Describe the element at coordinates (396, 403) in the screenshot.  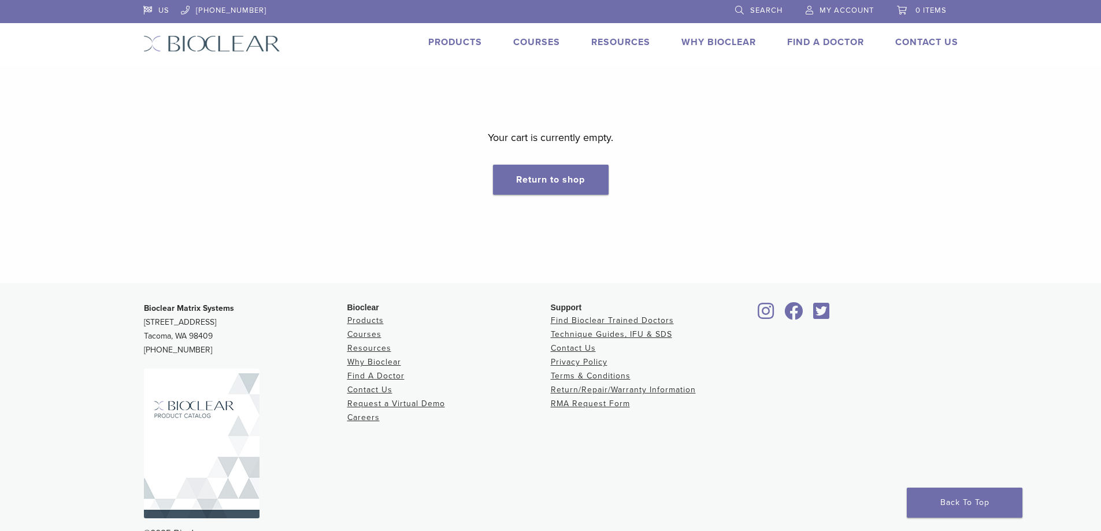
I see `a: Request a Virtual Demo` at that location.